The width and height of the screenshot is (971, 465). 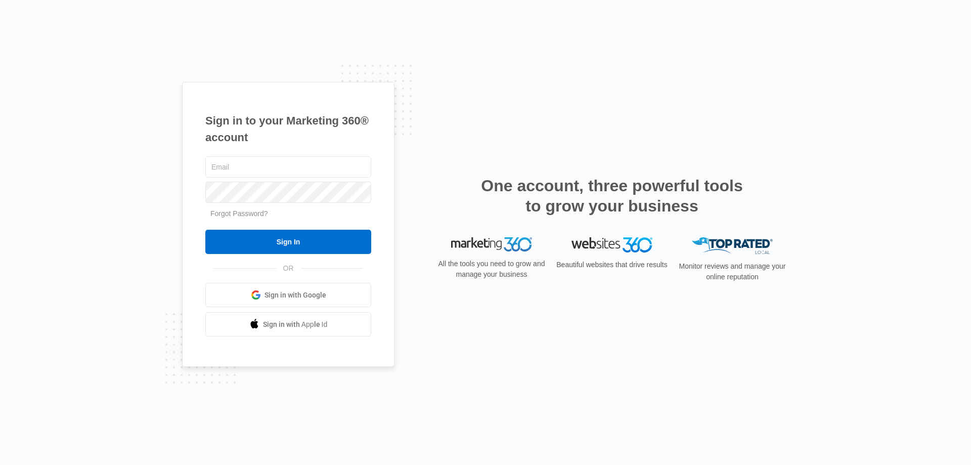 I want to click on a: Forgot Password?, so click(x=239, y=213).